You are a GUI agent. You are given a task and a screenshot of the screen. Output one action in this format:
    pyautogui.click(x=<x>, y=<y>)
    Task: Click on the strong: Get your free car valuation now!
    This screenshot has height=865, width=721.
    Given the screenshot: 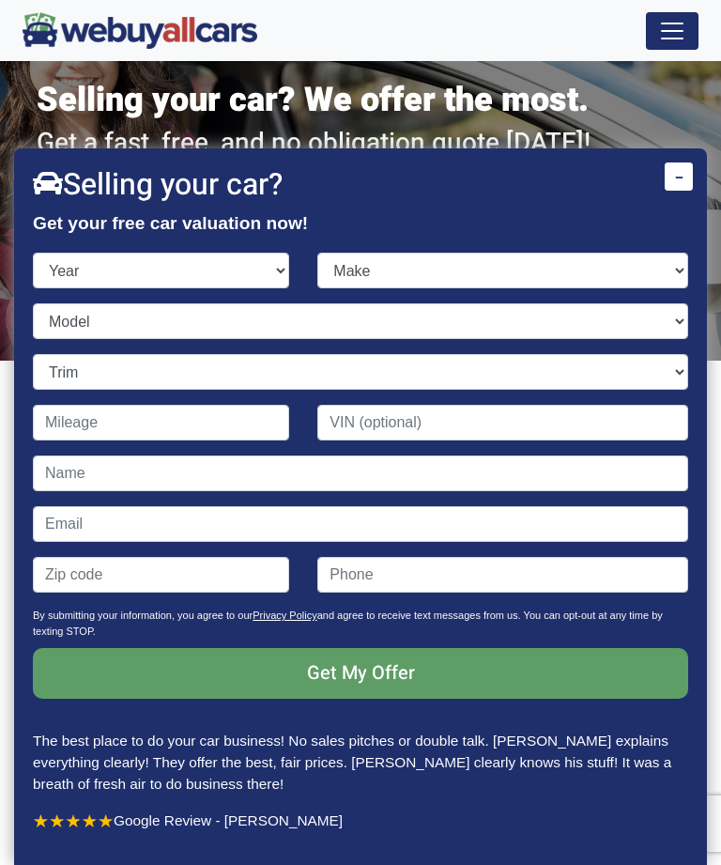 What is the action you would take?
    pyautogui.click(x=170, y=223)
    